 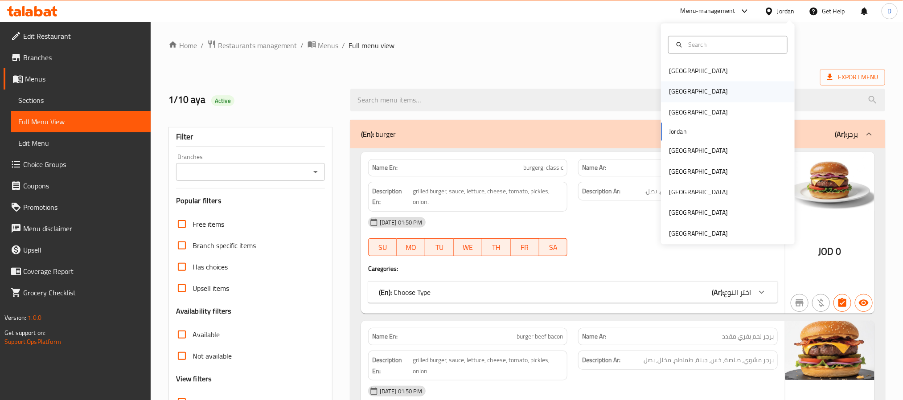 What do you see at coordinates (826, 251) in the screenshot?
I see `span: JOD` at bounding box center [826, 251].